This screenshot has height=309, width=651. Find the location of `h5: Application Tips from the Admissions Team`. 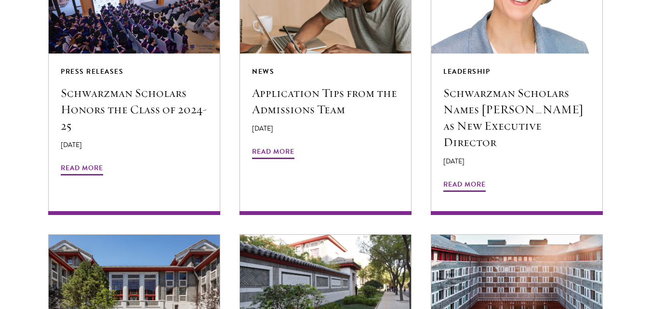

h5: Application Tips from the Admissions Team is located at coordinates (325, 101).